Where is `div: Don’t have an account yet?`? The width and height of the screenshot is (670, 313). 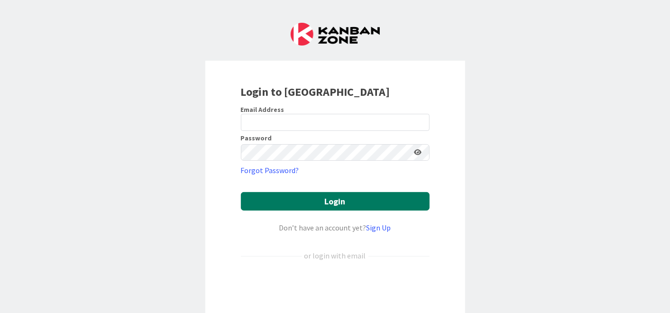
div: Don’t have an account yet? is located at coordinates (335, 227).